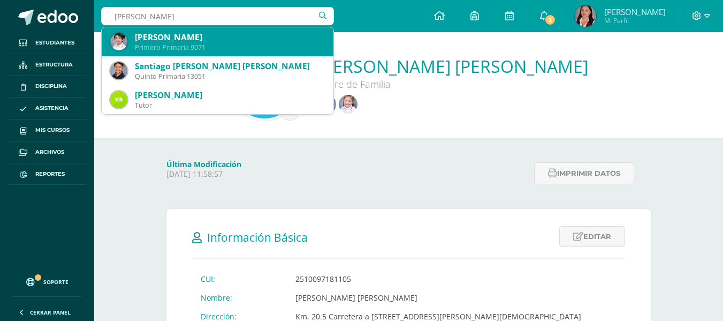 Image resolution: width=723 pixels, height=321 pixels. What do you see at coordinates (550, 20) in the screenshot?
I see `span: 2` at bounding box center [550, 20].